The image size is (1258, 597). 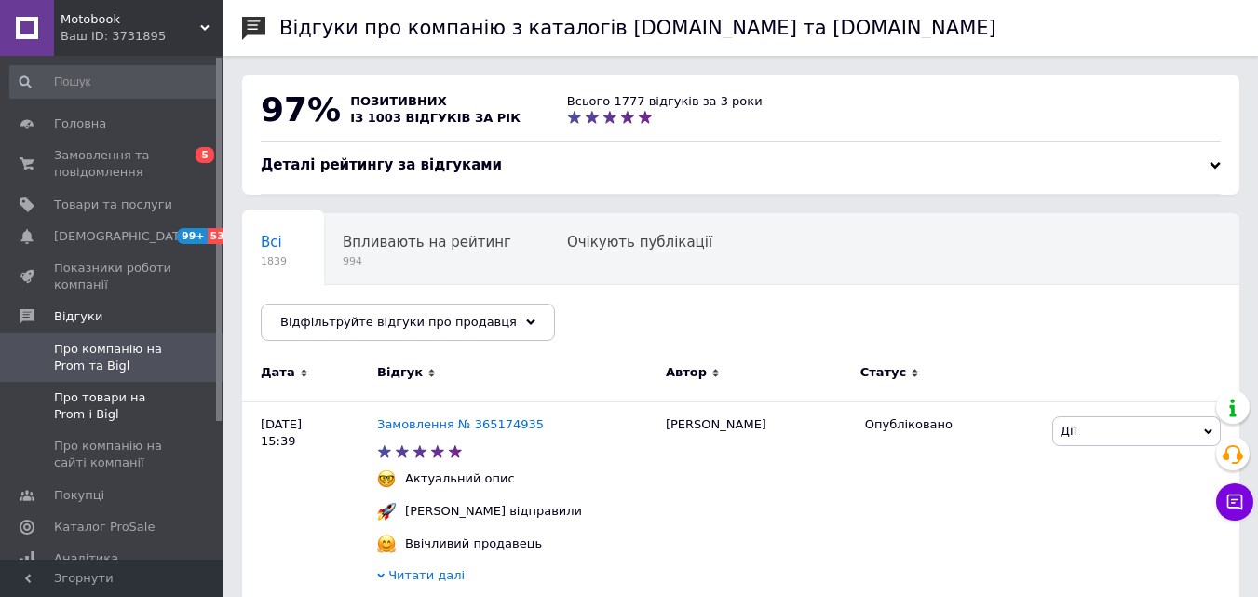 What do you see at coordinates (1235, 502) in the screenshot?
I see `button: Чат з покупцем` at bounding box center [1235, 502].